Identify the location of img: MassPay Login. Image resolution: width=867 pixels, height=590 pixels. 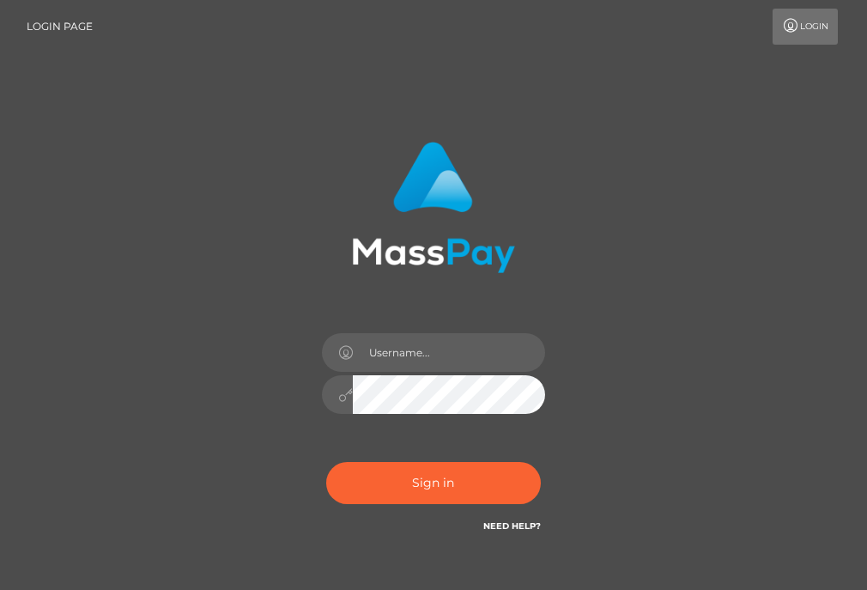
(434, 207).